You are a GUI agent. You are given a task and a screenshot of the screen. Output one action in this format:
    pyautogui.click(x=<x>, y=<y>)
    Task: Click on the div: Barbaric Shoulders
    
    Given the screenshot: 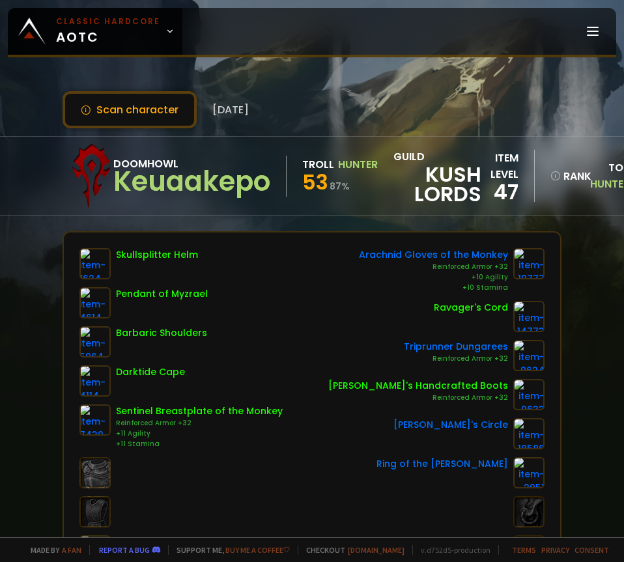 What is the action you would take?
    pyautogui.click(x=161, y=333)
    